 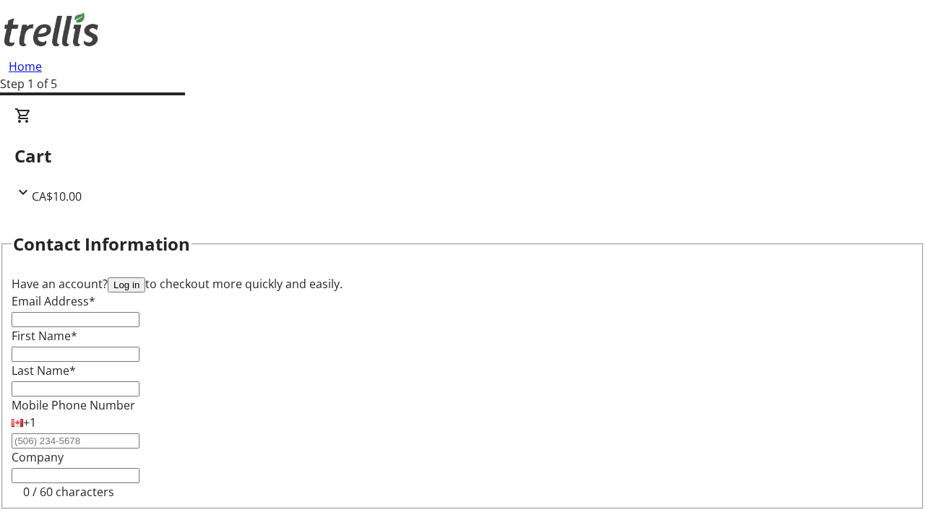 I want to click on span: CA$10.00, so click(x=56, y=196).